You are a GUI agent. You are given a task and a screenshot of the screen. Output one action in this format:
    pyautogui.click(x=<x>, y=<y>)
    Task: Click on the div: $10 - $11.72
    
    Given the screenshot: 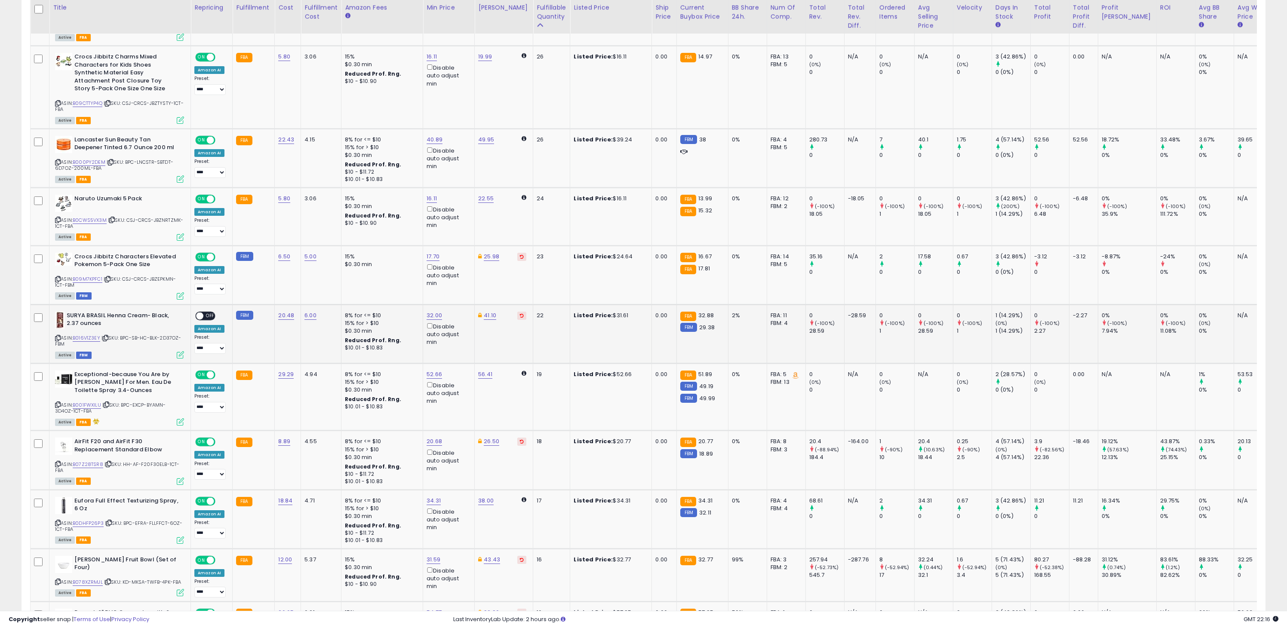 What is the action you would take?
    pyautogui.click(x=380, y=172)
    